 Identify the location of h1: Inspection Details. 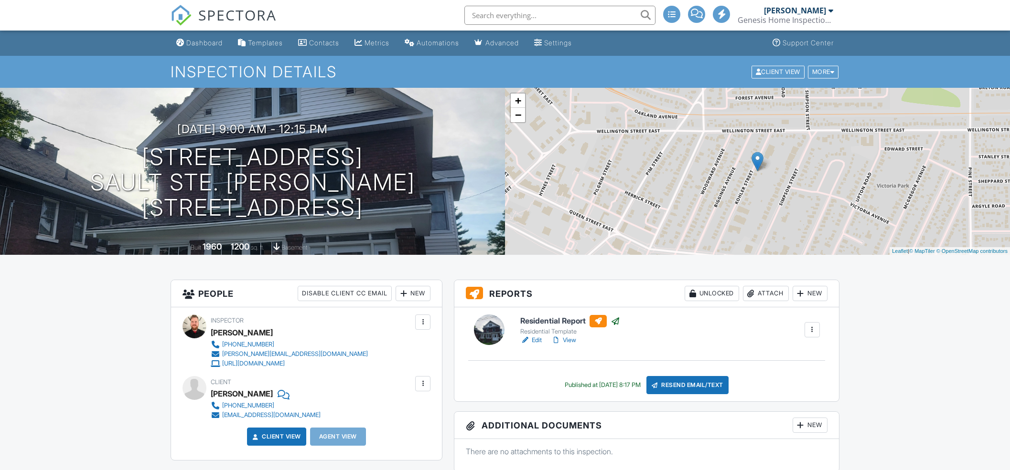
(505, 72).